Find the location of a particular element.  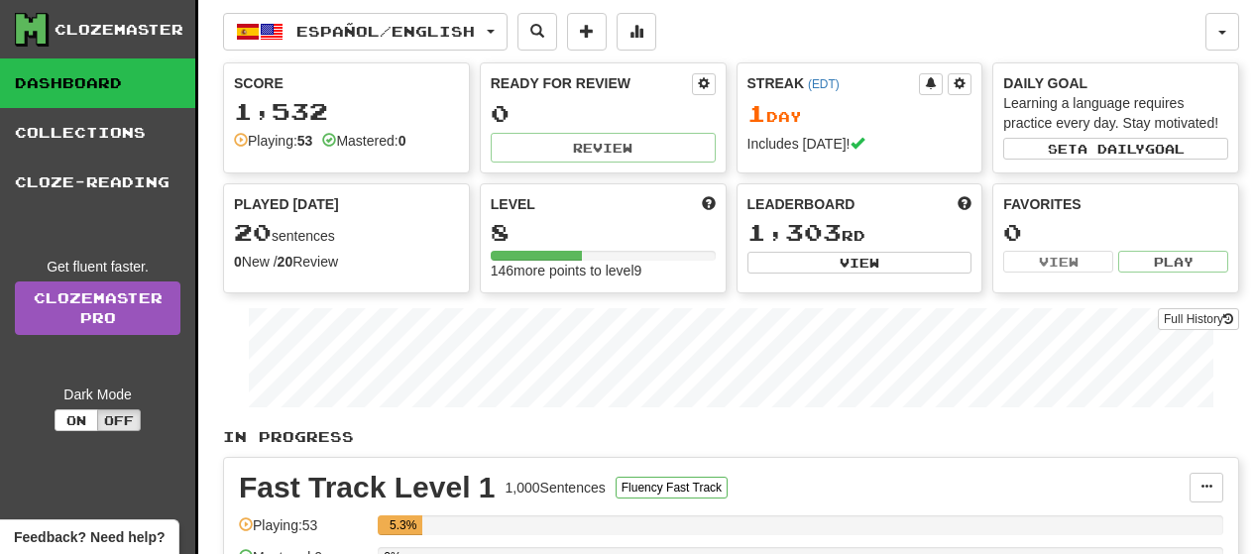

div: Fast Track Level 1 is located at coordinates (367, 488).